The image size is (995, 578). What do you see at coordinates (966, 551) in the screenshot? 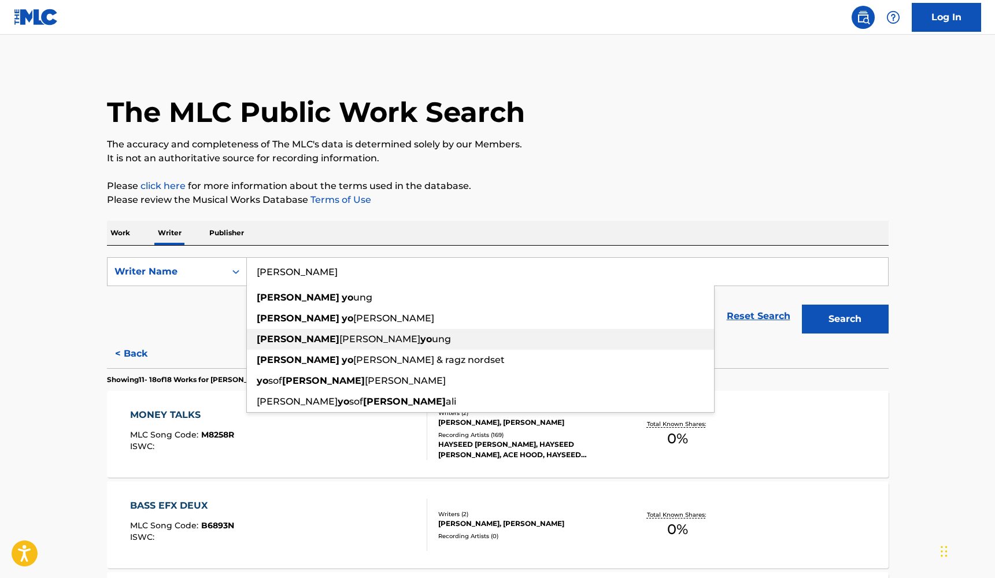
I see `div: Chat Widget` at bounding box center [966, 551].